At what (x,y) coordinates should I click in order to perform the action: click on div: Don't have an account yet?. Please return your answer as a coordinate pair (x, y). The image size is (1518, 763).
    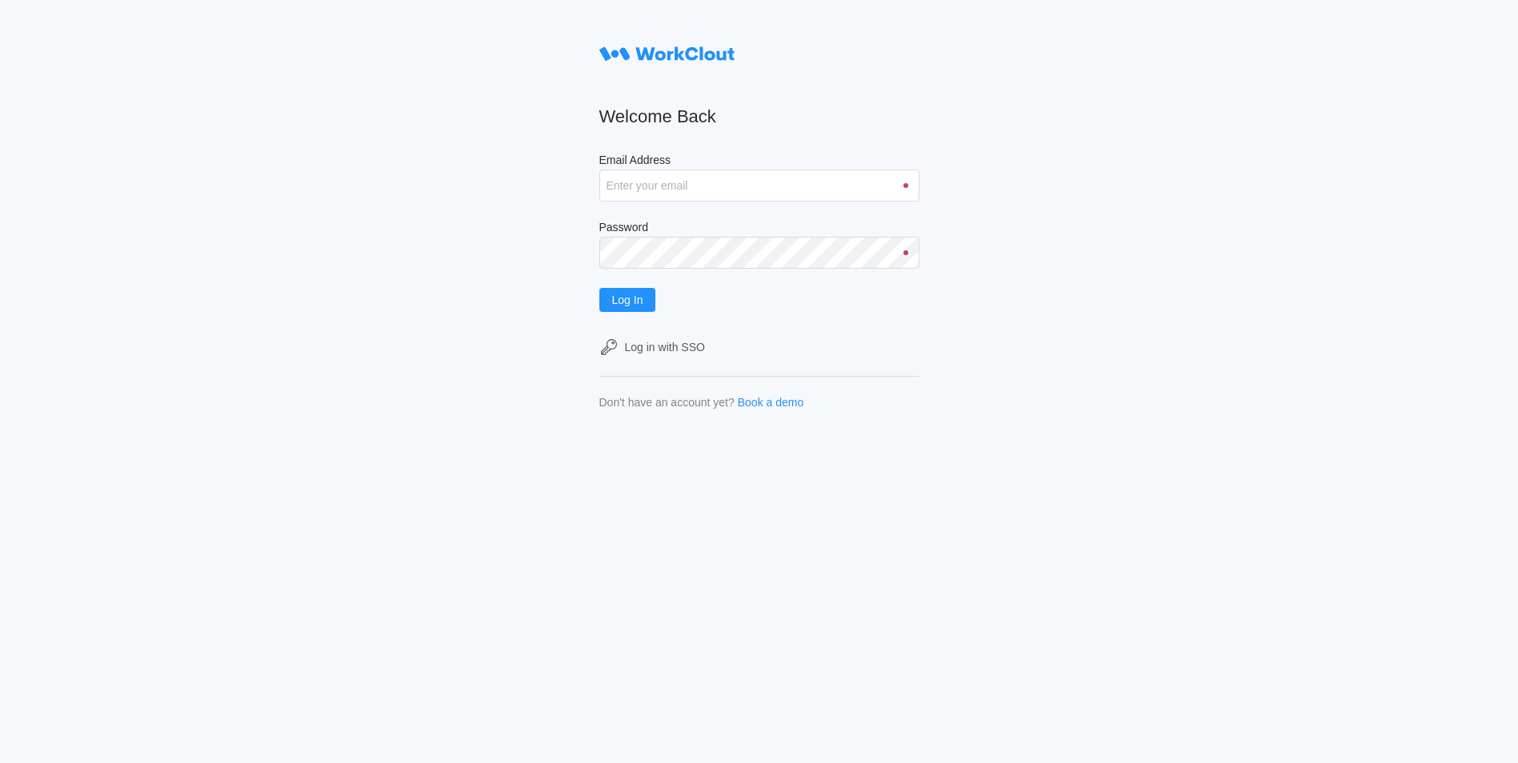
    Looking at the image, I should click on (667, 402).